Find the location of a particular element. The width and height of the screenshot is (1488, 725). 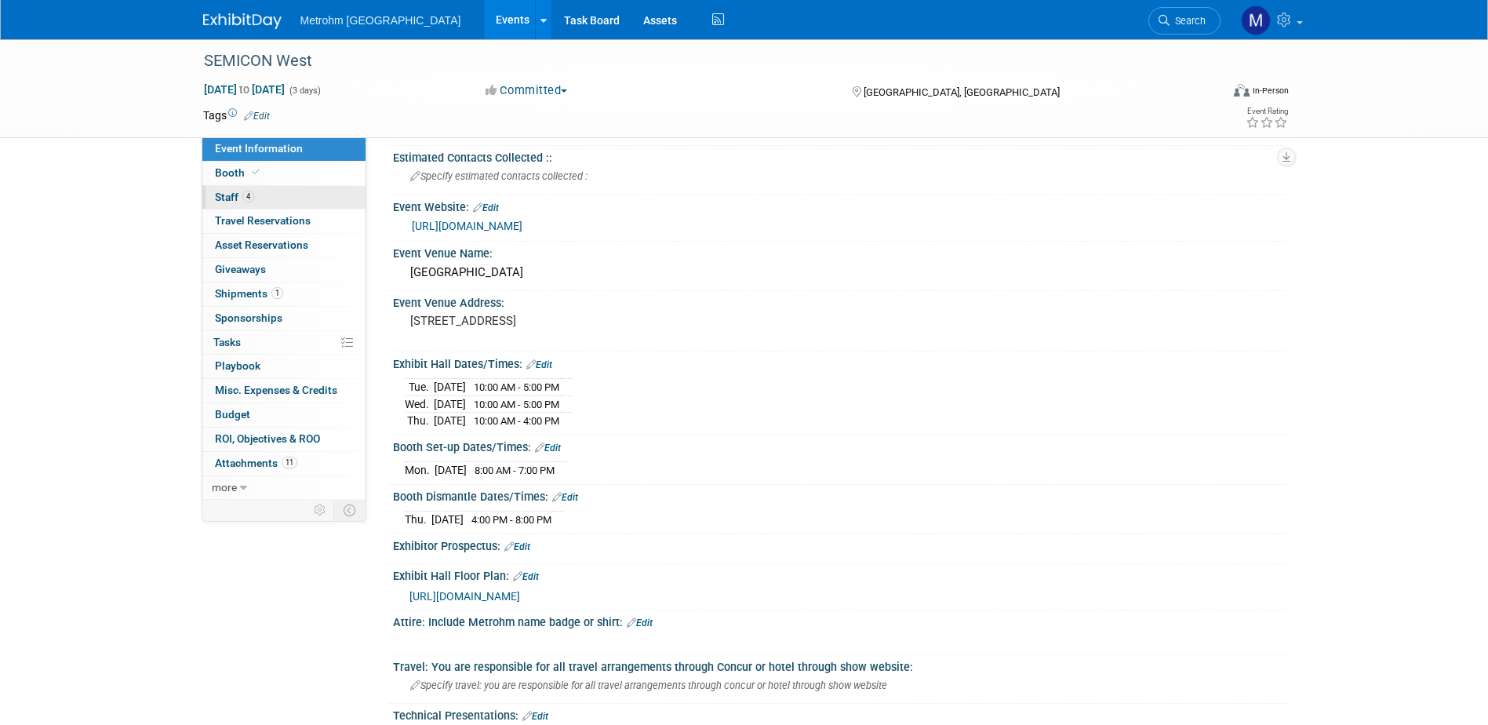

img: ExhibitDay is located at coordinates (242, 21).